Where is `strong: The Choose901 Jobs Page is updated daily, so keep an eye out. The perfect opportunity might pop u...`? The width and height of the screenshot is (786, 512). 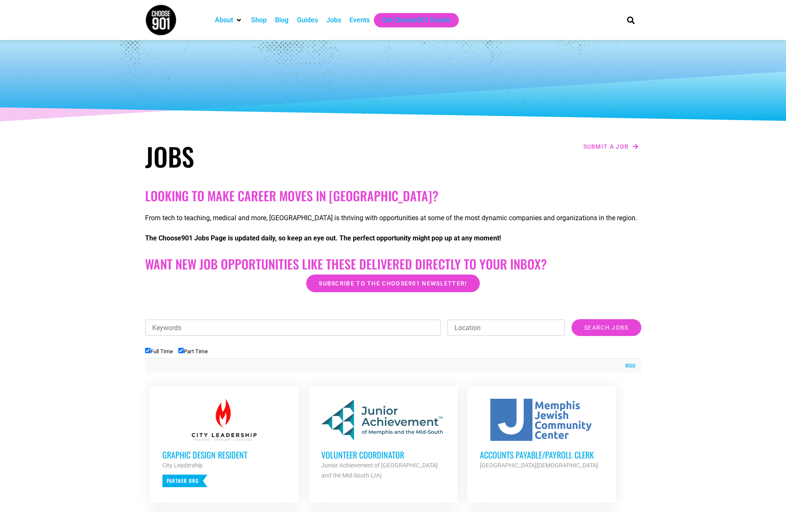 strong: The Choose901 Jobs Page is updated daily, so keep an eye out. The perfect opportunity might pop u... is located at coordinates (323, 238).